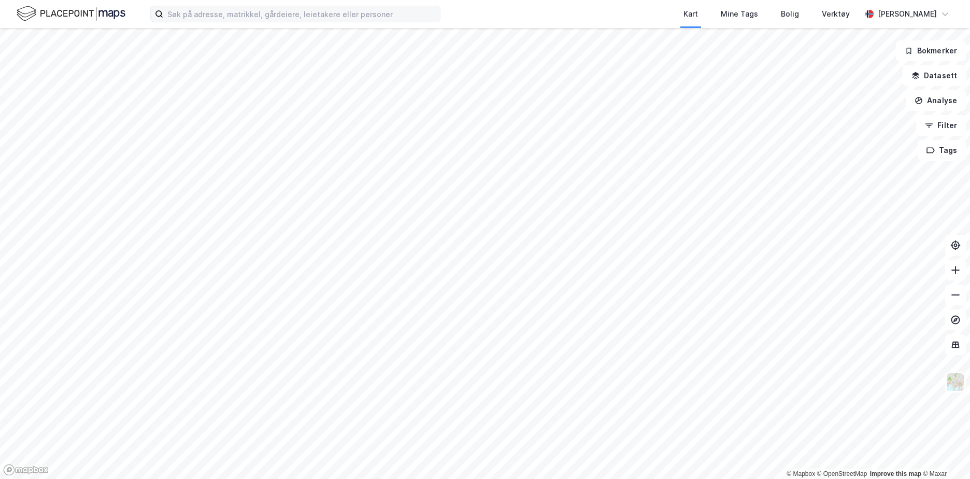 The height and width of the screenshot is (479, 970). What do you see at coordinates (944, 454) in the screenshot?
I see `div: Kontrollprogram for chat` at bounding box center [944, 454].